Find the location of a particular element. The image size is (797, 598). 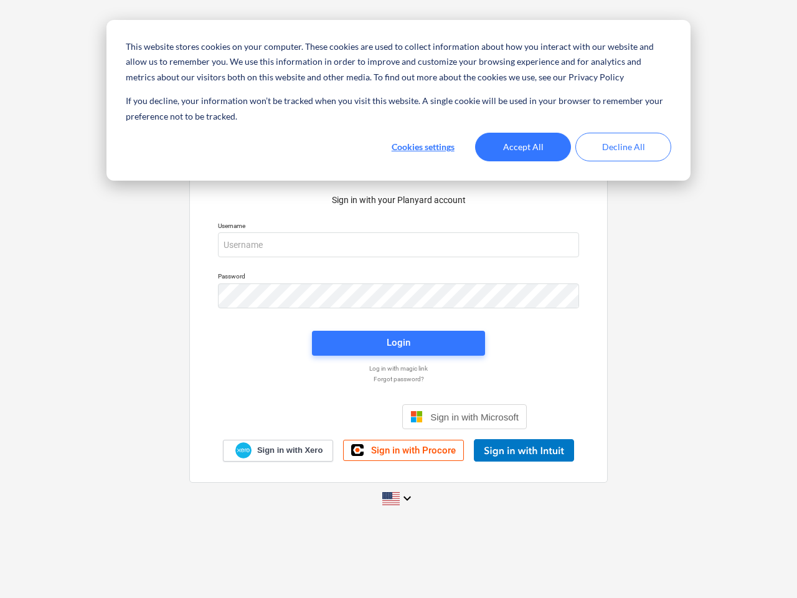

button: Decline All is located at coordinates (623, 147).